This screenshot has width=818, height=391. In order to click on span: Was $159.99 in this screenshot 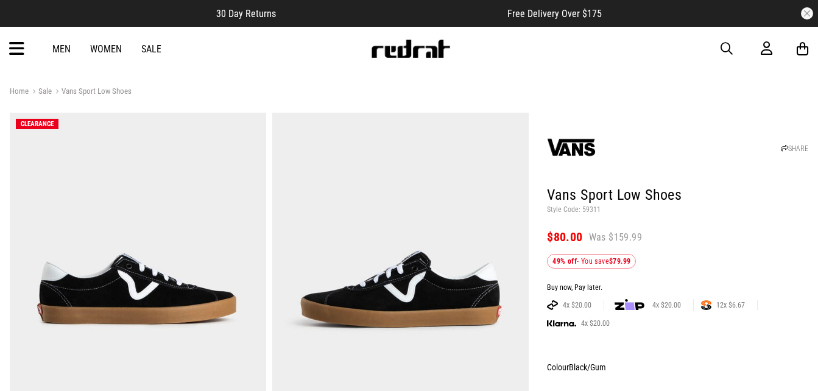, I will do `click(615, 237)`.